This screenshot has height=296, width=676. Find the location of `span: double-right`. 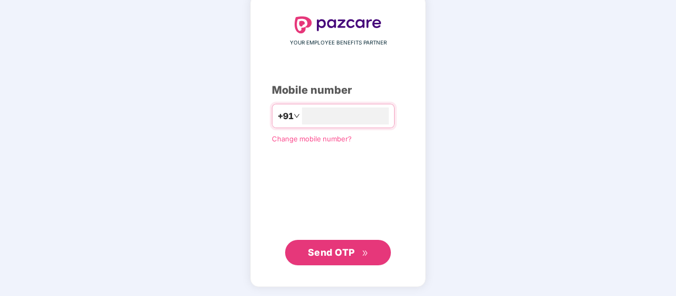

span: double-right is located at coordinates (365, 253).